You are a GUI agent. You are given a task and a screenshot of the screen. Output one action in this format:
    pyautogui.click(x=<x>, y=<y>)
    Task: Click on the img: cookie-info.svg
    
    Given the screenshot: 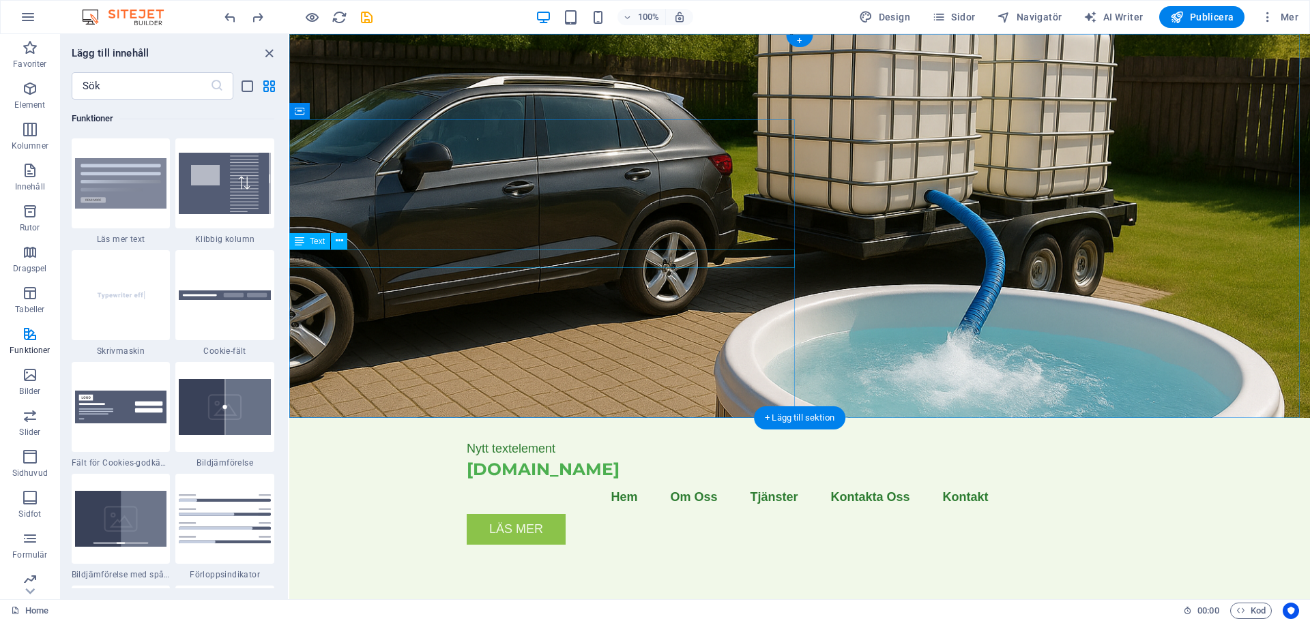 What is the action you would take?
    pyautogui.click(x=224, y=295)
    